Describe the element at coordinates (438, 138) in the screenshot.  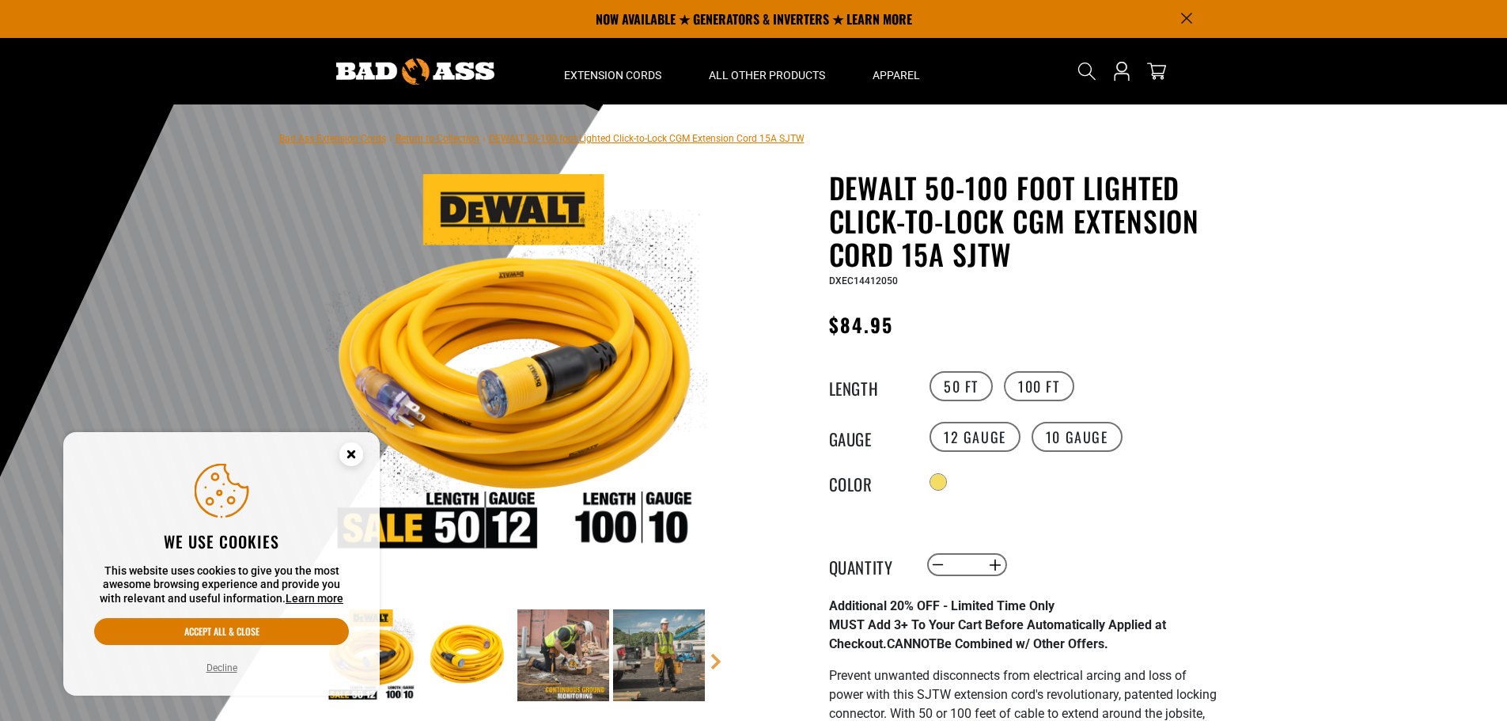
I see `a: Return to Collection` at that location.